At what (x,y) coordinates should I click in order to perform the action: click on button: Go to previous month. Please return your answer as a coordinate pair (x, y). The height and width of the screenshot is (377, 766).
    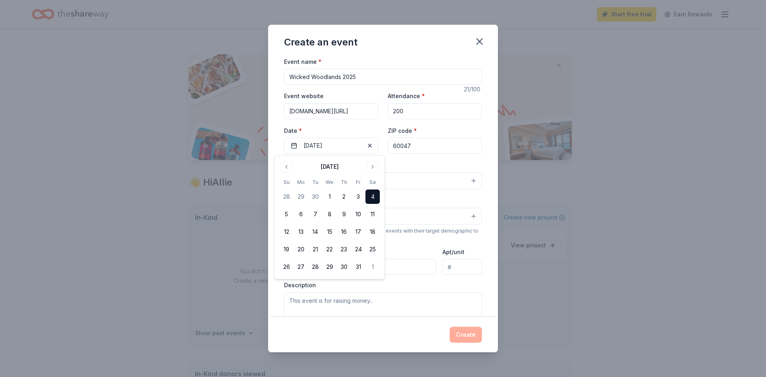
    Looking at the image, I should click on (287, 167).